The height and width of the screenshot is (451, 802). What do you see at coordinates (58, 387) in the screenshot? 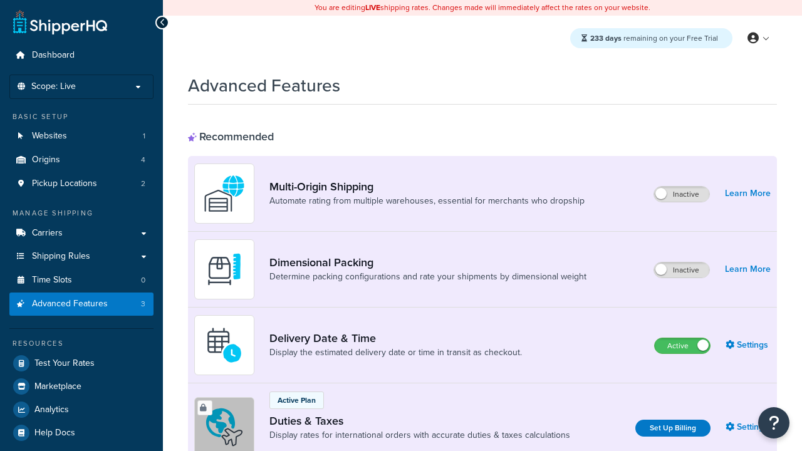
I see `span: Marketplace` at bounding box center [58, 387].